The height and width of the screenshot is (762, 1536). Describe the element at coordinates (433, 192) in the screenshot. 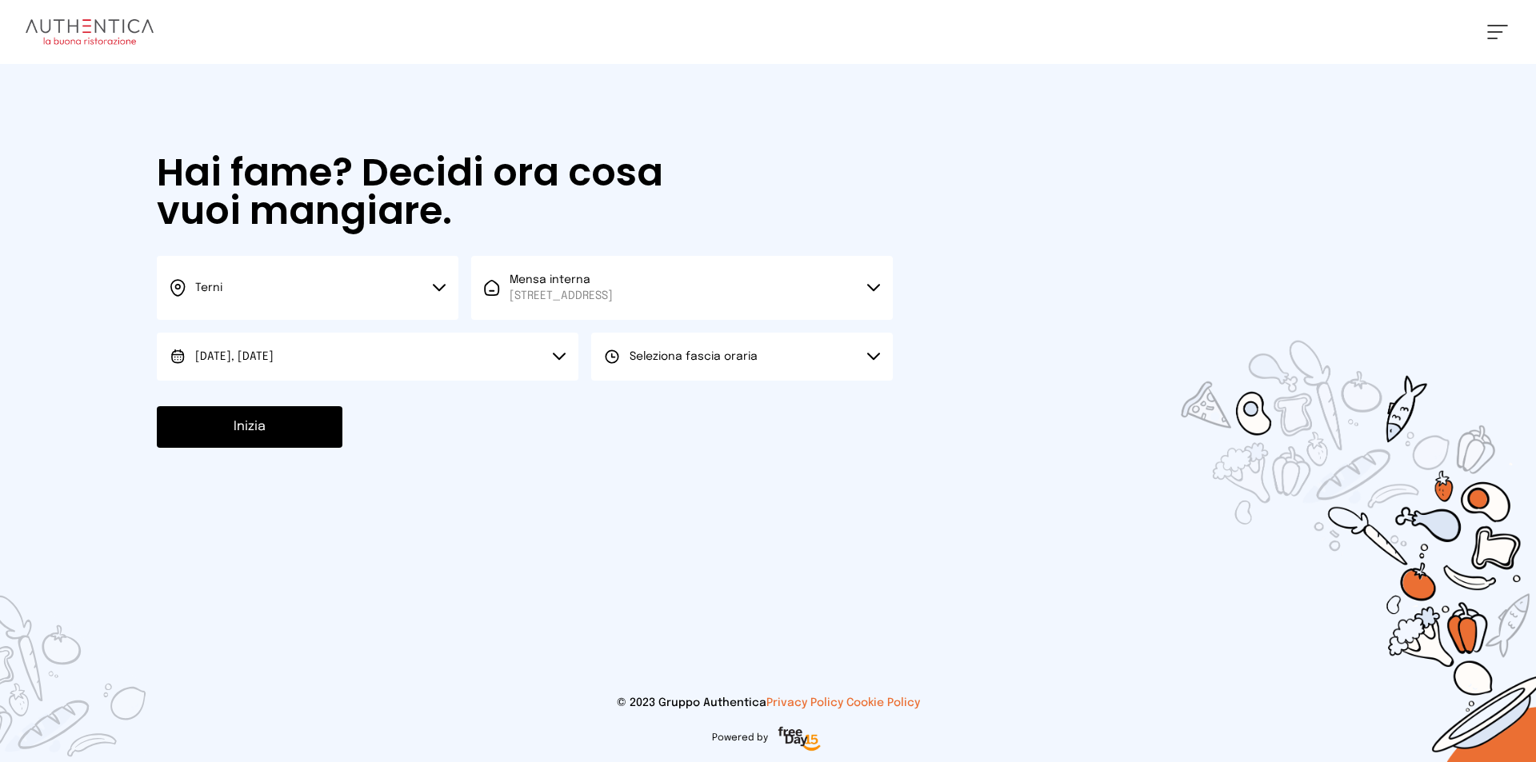

I see `h1: Hai fame? Decidi ora cosa vuoi mangiare.` at that location.